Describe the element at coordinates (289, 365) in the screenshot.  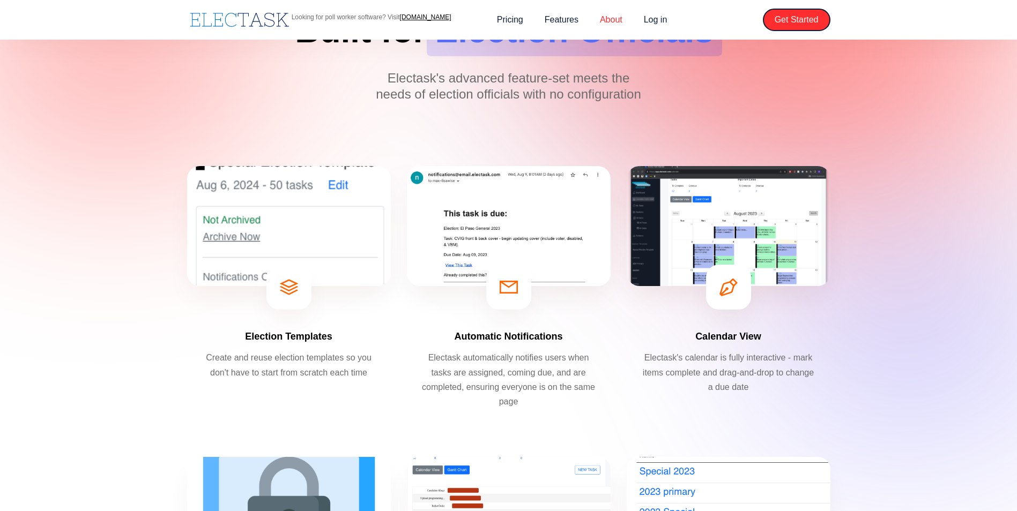
I see `p: Create and reuse election templates so you don't have to start from scratch each time` at that location.